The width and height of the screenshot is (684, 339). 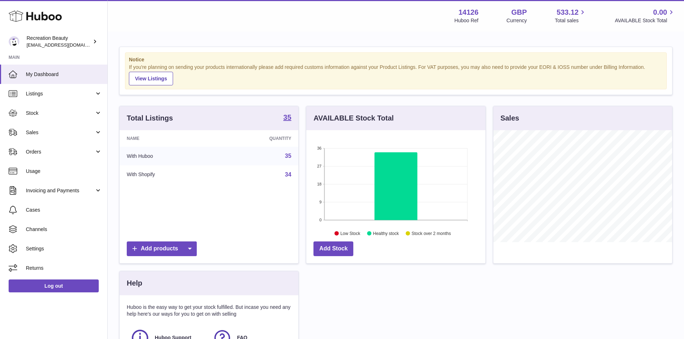 I want to click on a: 533.12 Total sales, so click(x=570, y=16).